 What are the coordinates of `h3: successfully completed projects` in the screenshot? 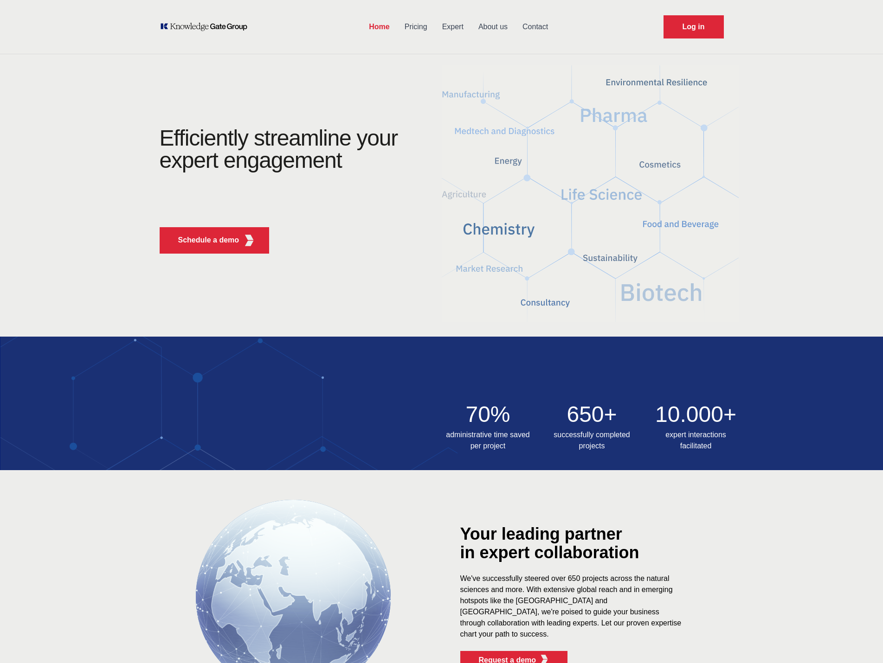 It's located at (592, 441).